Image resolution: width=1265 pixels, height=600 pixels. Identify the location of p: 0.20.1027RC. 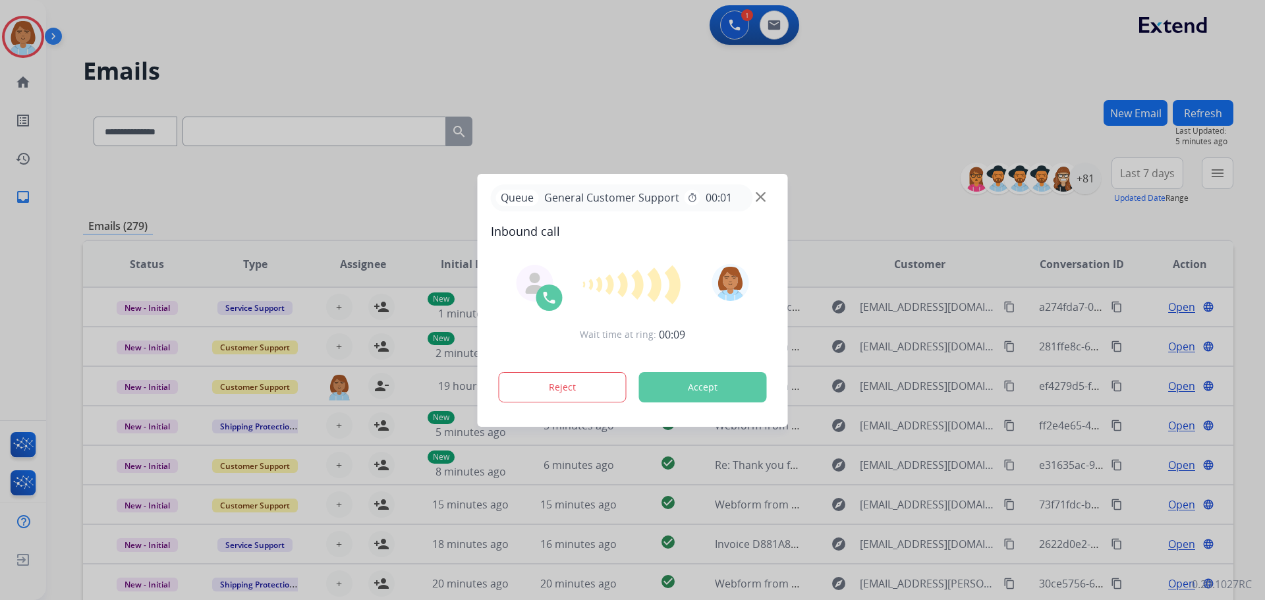
(1221, 584).